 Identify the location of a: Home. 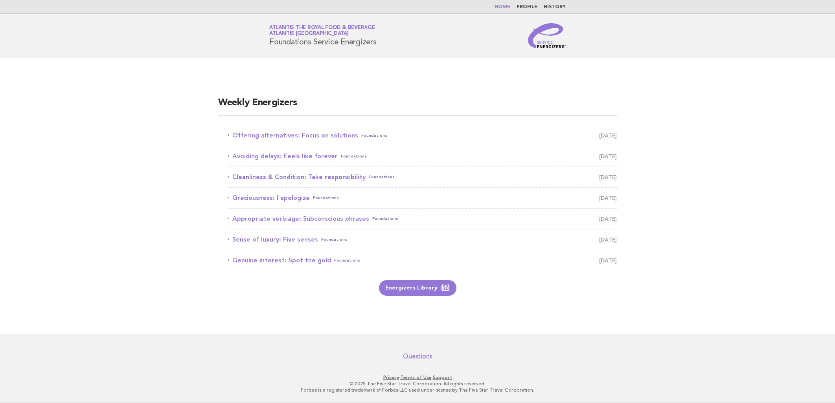
(502, 7).